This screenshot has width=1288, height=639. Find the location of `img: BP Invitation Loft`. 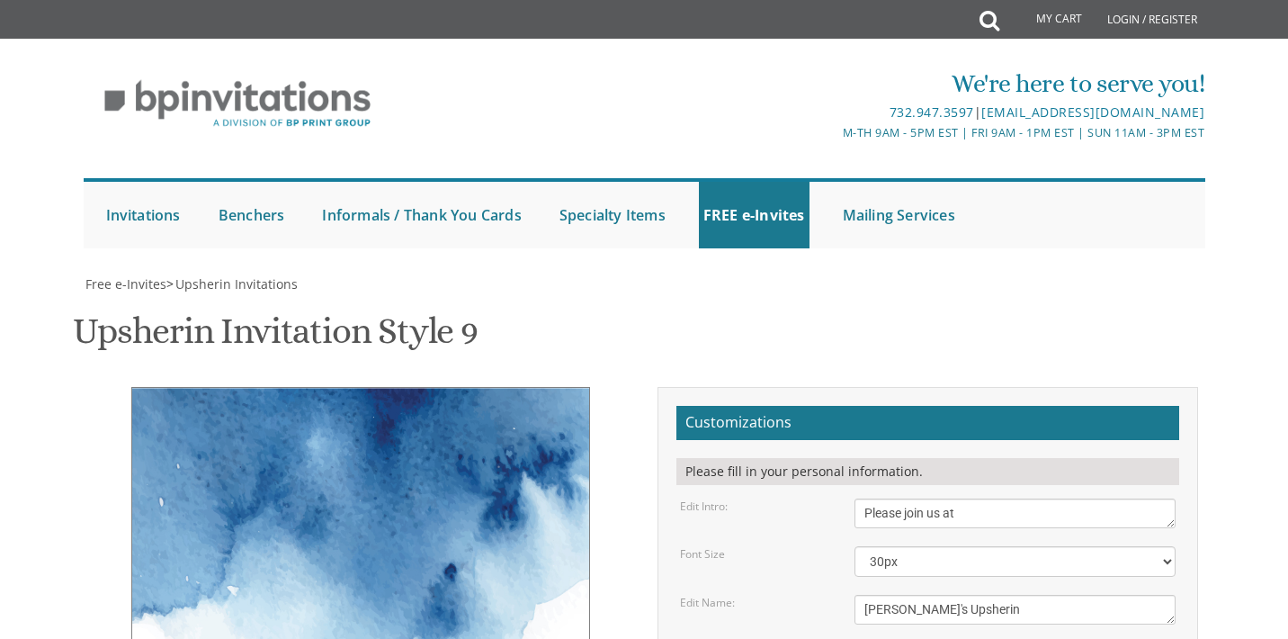

img: BP Invitation Loft is located at coordinates (238, 103).